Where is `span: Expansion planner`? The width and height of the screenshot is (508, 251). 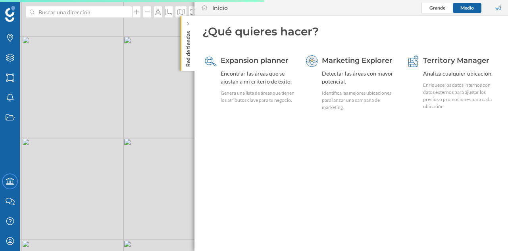 span: Expansion planner is located at coordinates (255, 60).